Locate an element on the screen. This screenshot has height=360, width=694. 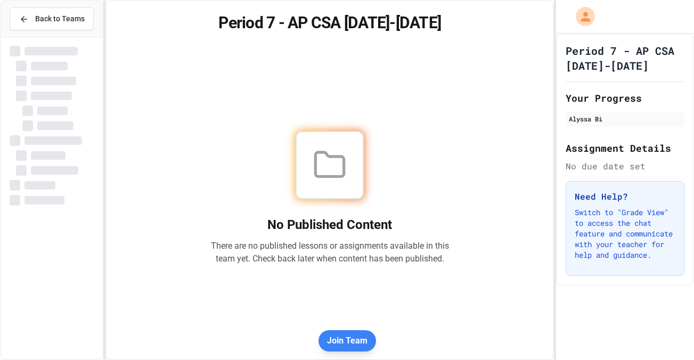
div: No due date set is located at coordinates (625, 166).